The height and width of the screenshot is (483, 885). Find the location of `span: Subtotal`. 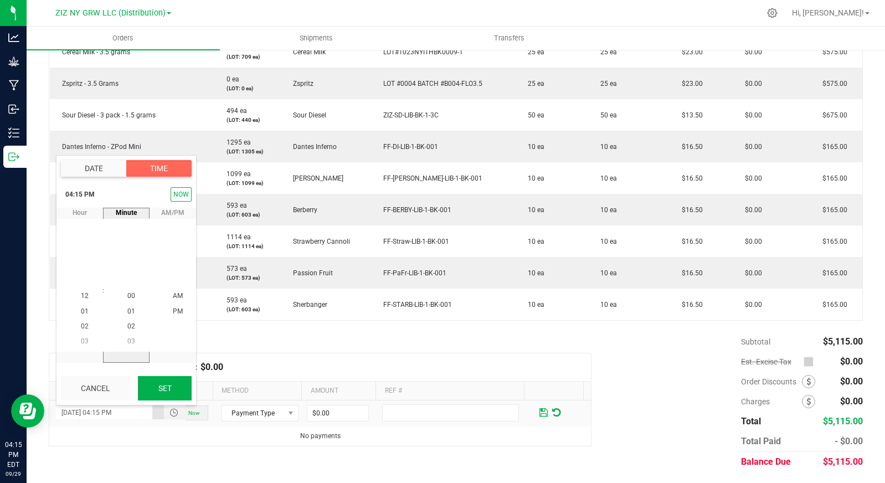

span: Subtotal is located at coordinates (756, 342).